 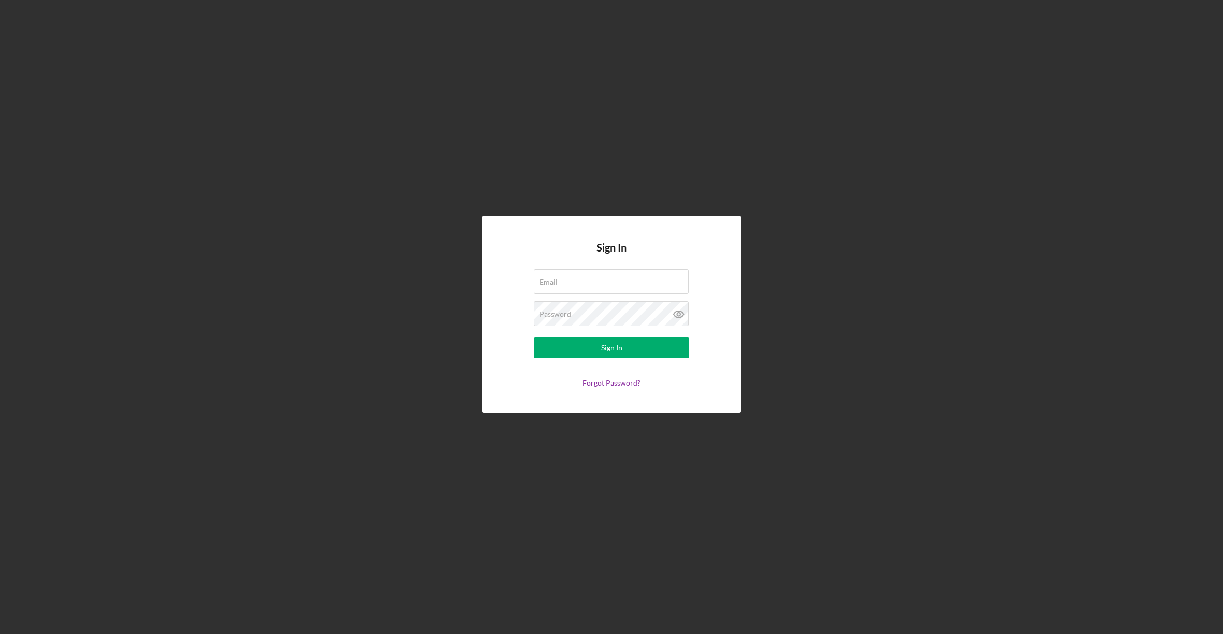 I want to click on button: Sign In, so click(x=611, y=348).